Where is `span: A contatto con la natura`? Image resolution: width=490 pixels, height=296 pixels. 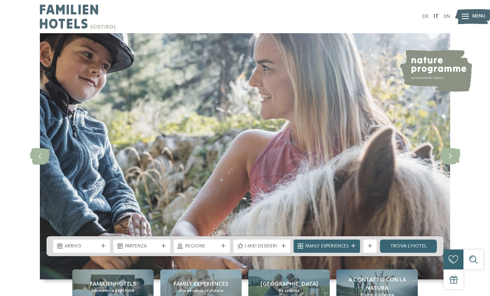
span: A contatto con la natura is located at coordinates (377, 284).